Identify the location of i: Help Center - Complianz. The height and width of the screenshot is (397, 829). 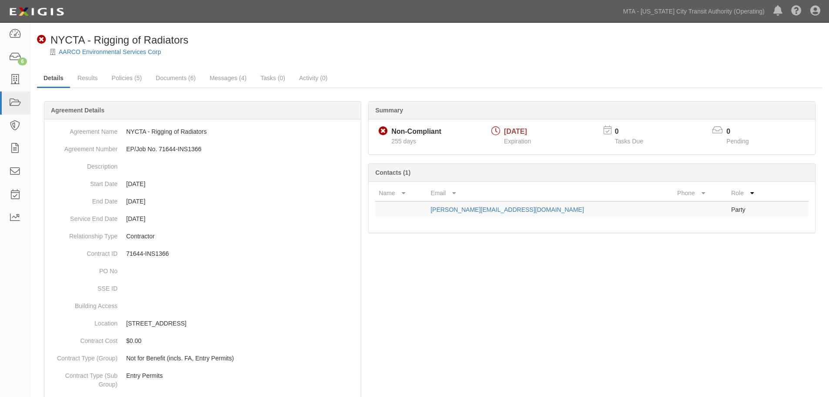
(797, 11).